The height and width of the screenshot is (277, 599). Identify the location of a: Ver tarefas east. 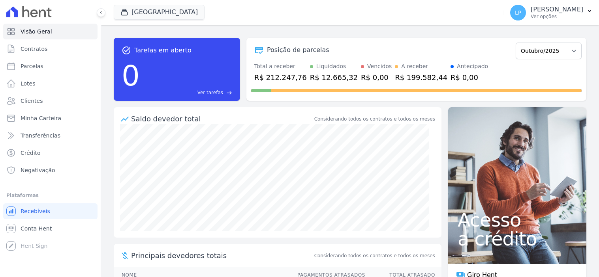
(187, 93).